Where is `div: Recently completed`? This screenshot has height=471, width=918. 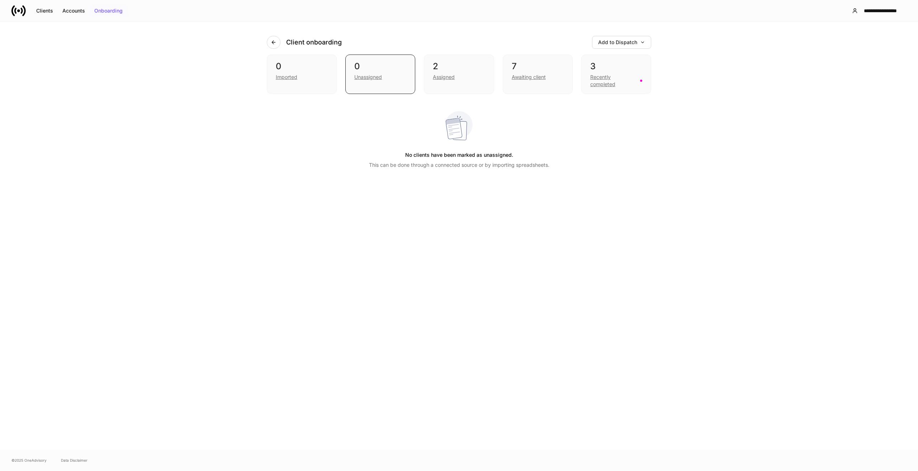 div: Recently completed is located at coordinates (613, 81).